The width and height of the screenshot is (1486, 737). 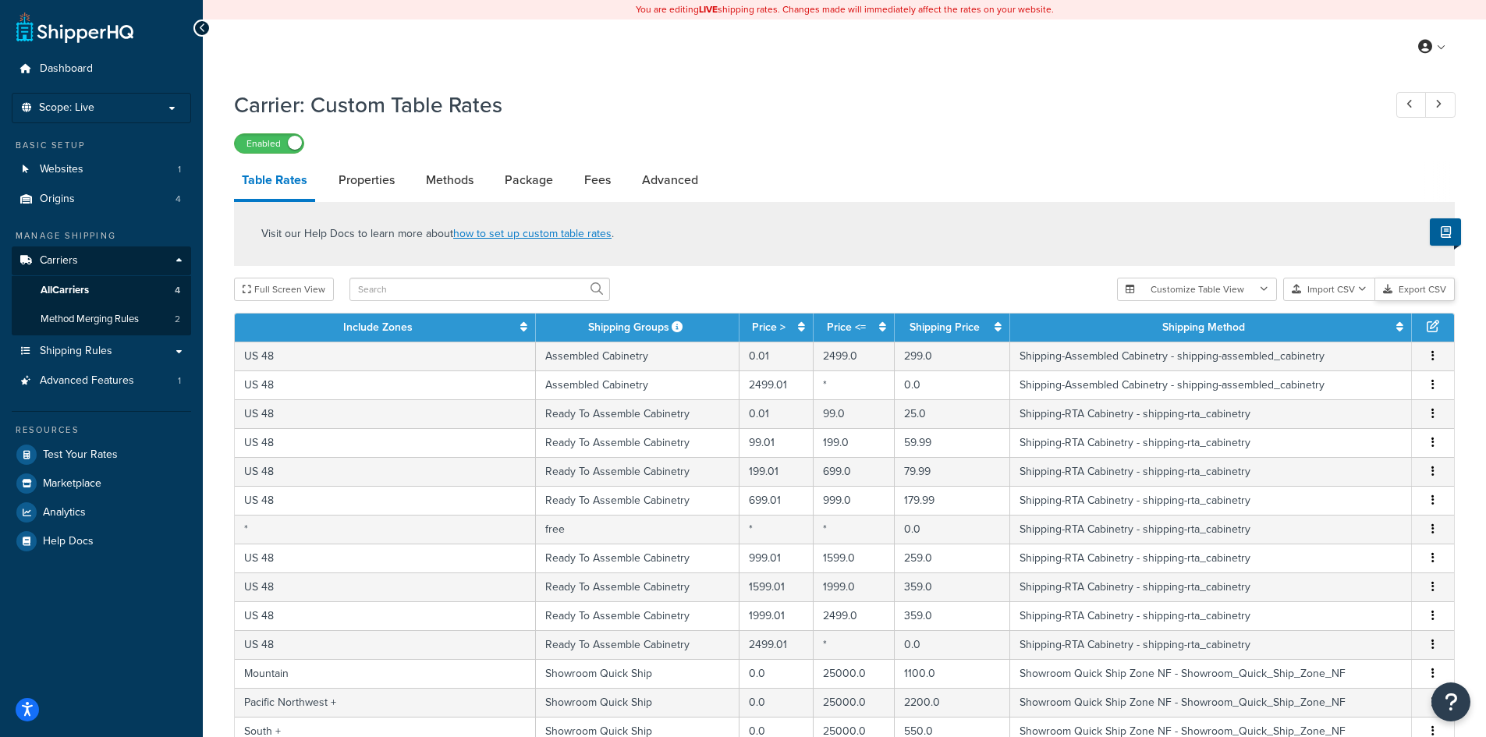 What do you see at coordinates (72, 483) in the screenshot?
I see `span: Marketplace` at bounding box center [72, 483].